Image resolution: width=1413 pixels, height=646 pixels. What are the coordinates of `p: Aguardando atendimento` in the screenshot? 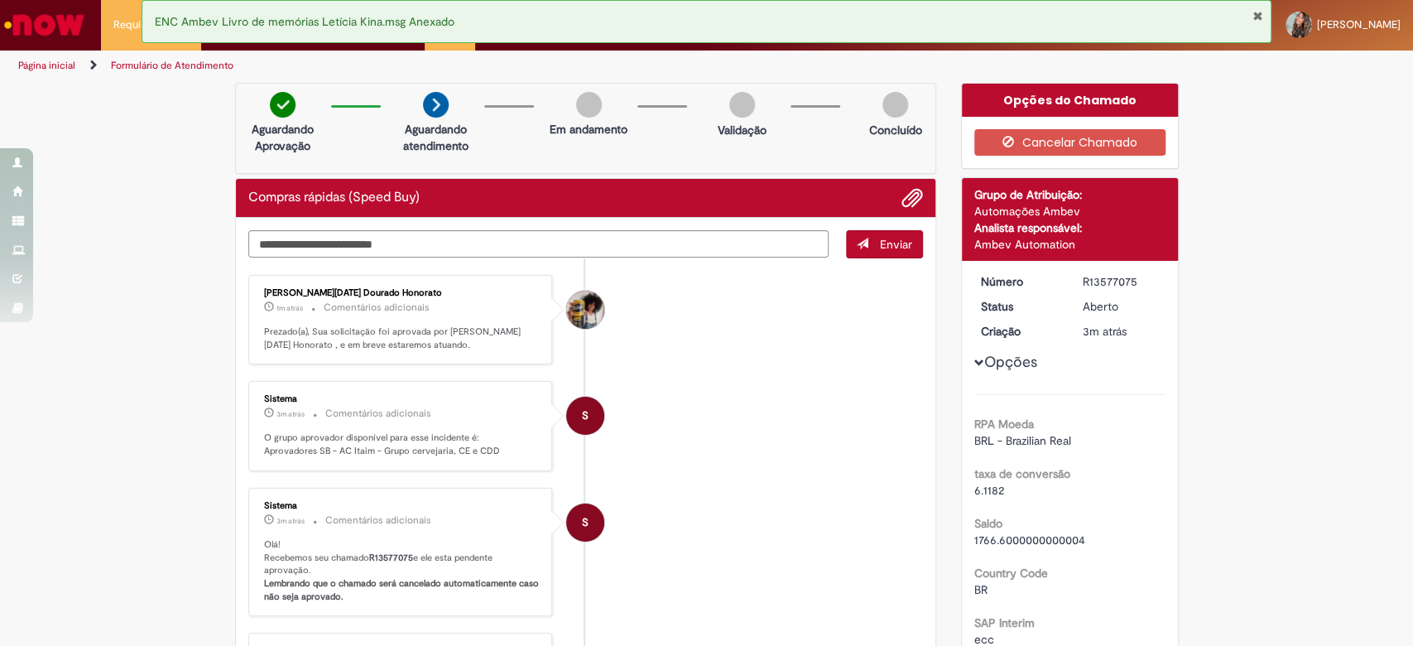 It's located at (436, 137).